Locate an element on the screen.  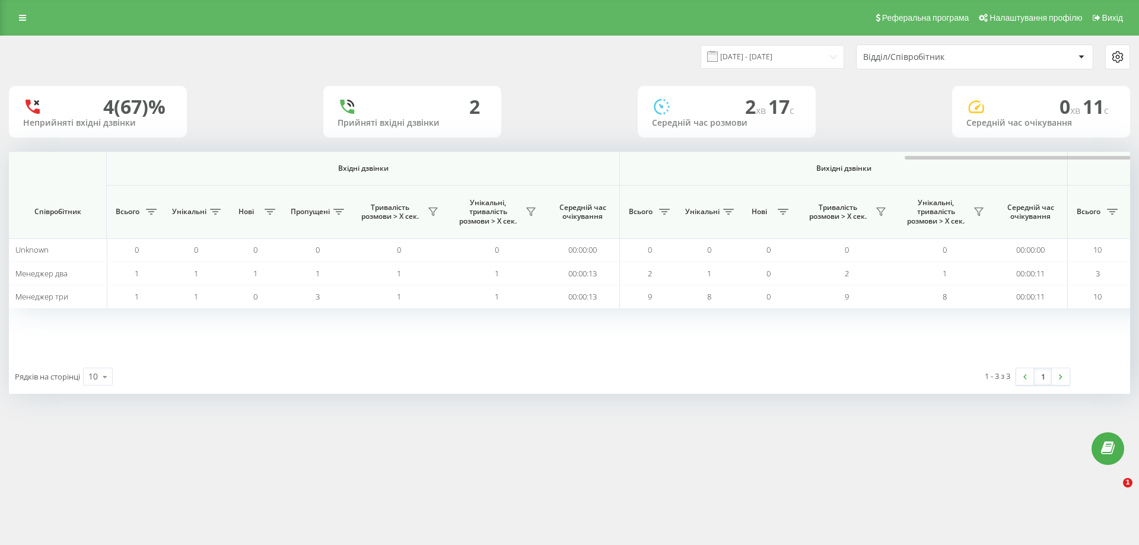
div: 4 (67)% is located at coordinates (134, 107).